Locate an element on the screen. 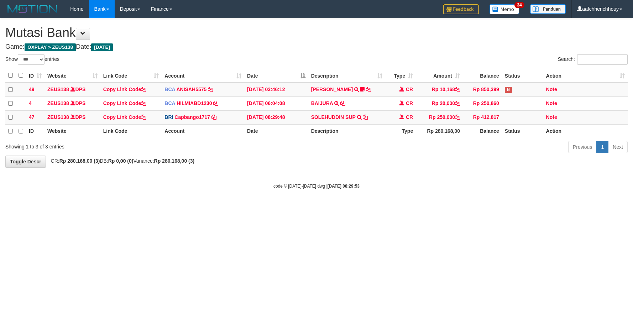 This screenshot has height=330, width=633. a: 1 is located at coordinates (602, 147).